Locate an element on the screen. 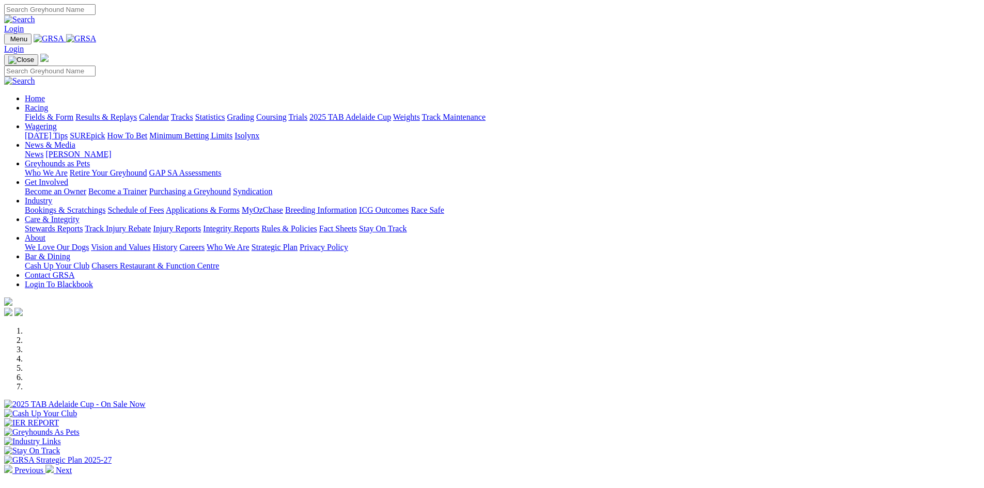 This screenshot has width=984, height=488. a: Care & Integrity is located at coordinates (52, 219).